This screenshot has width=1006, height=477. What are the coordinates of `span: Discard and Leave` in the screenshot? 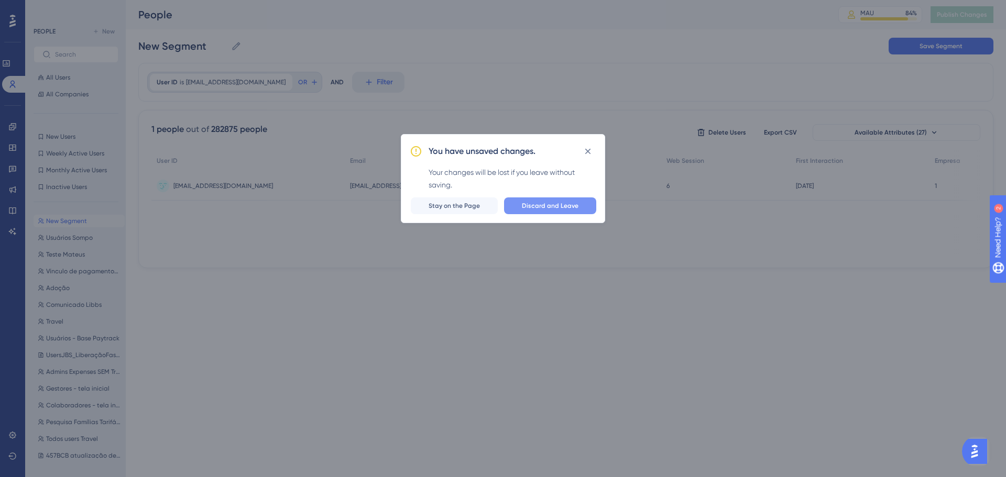 It's located at (550, 206).